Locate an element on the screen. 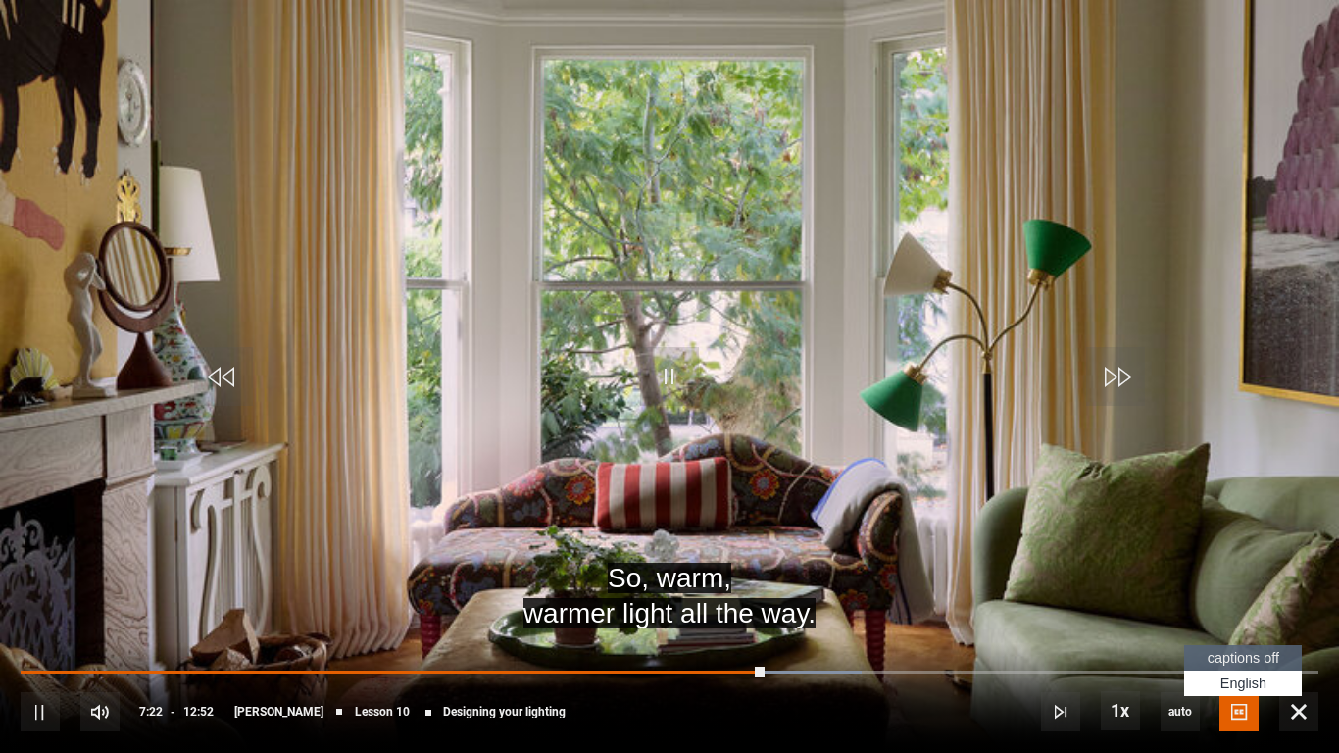  span: Designing your lighting is located at coordinates (504, 712).